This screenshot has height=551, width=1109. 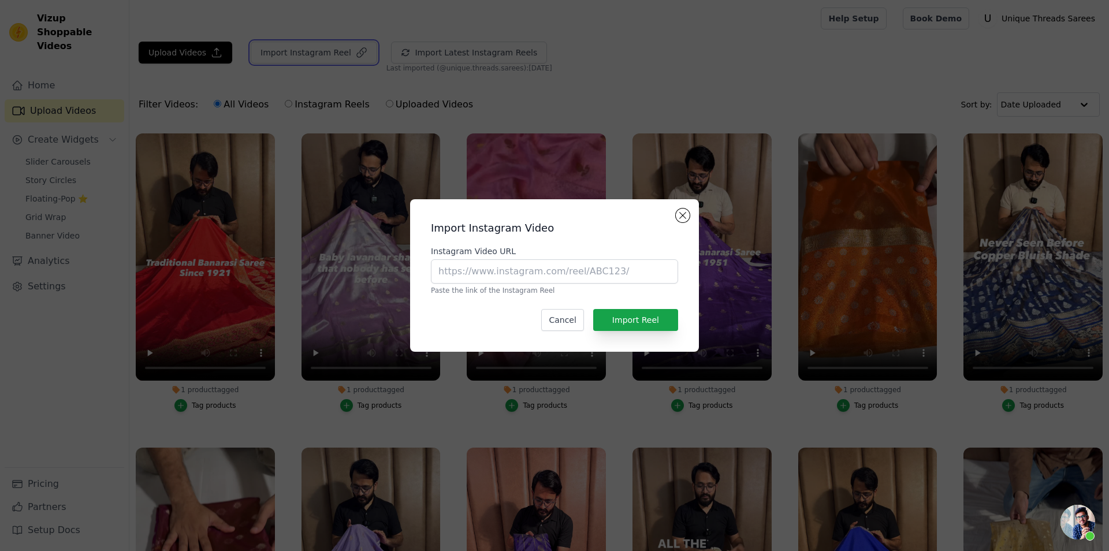 I want to click on button: Cancel, so click(x=562, y=320).